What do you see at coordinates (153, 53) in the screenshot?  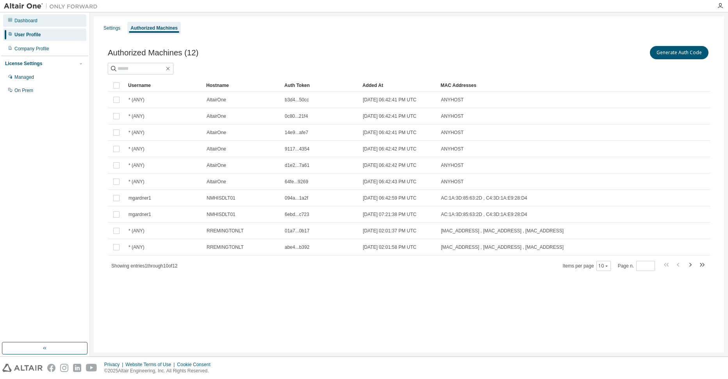 I see `span: Authorized Machines (12)` at bounding box center [153, 53].